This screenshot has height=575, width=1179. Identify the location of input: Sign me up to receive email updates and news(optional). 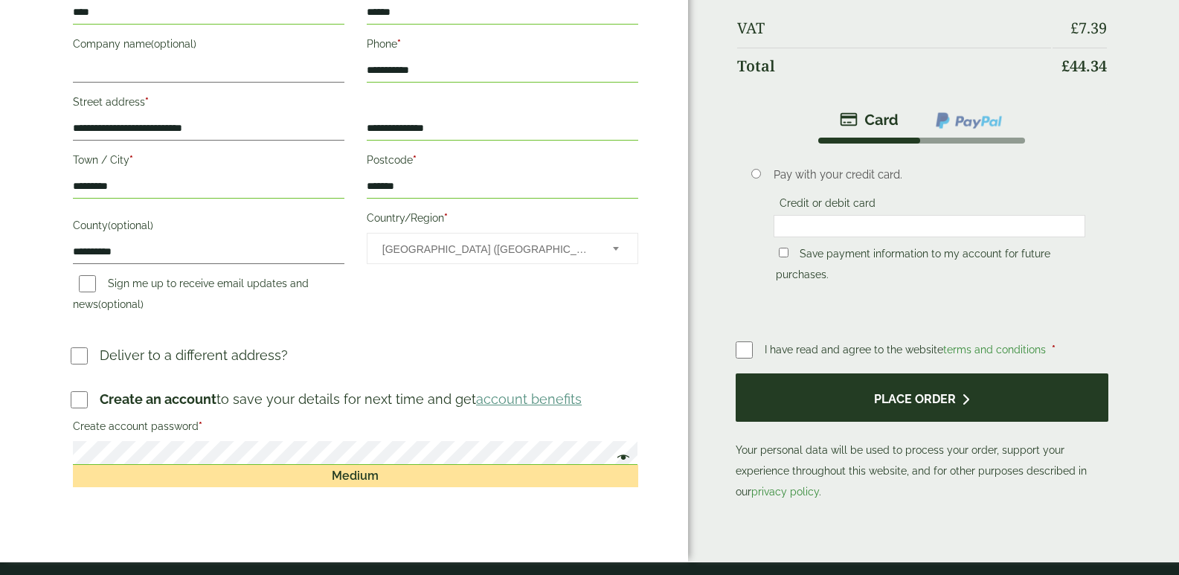
(87, 283).